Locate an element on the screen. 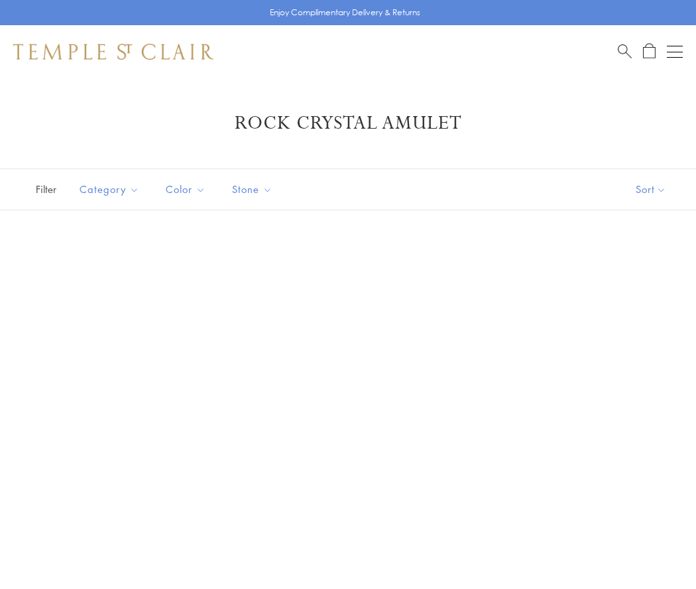  span: Color is located at coordinates (187, 189).